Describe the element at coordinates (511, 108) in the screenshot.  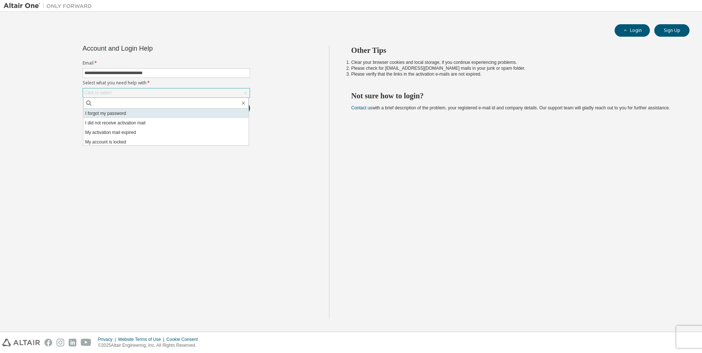
I see `span: with a brief description of the problem, your registered e-mail id and company details. Our suppo...` at that location.